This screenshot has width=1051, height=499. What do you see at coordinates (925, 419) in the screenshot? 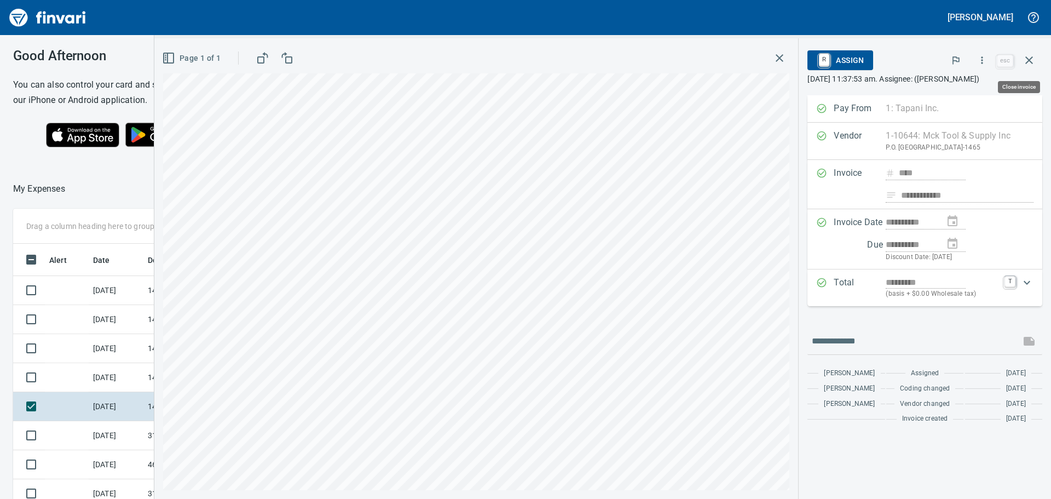
I see `span: Invoice created` at bounding box center [925, 419].